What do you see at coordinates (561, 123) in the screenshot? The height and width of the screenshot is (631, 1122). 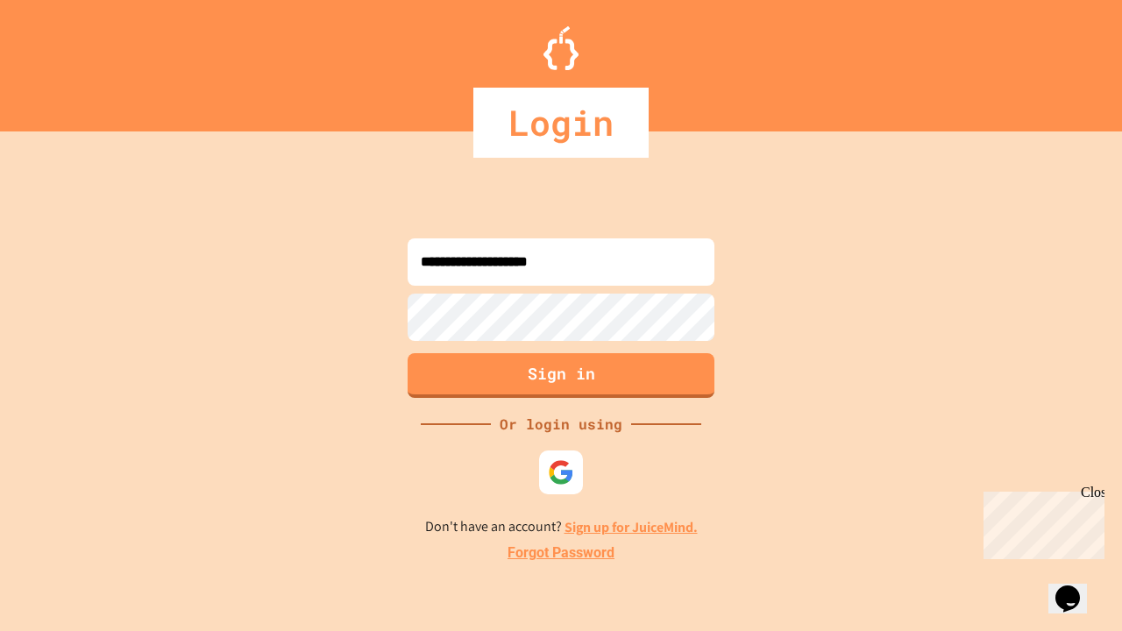 I see `div: Login` at bounding box center [561, 123].